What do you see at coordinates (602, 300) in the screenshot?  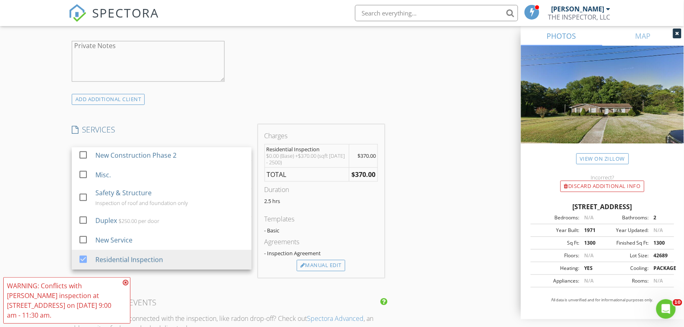 I see `p: All data is unverified and for informational purposes only.` at bounding box center [602, 300].